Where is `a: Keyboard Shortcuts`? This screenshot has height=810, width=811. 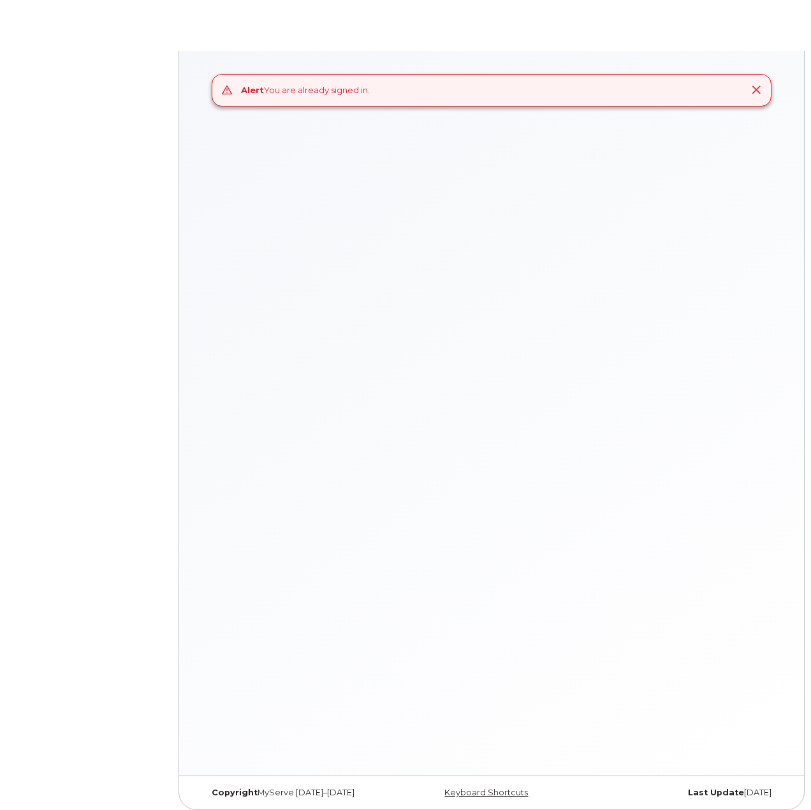 a: Keyboard Shortcuts is located at coordinates (486, 792).